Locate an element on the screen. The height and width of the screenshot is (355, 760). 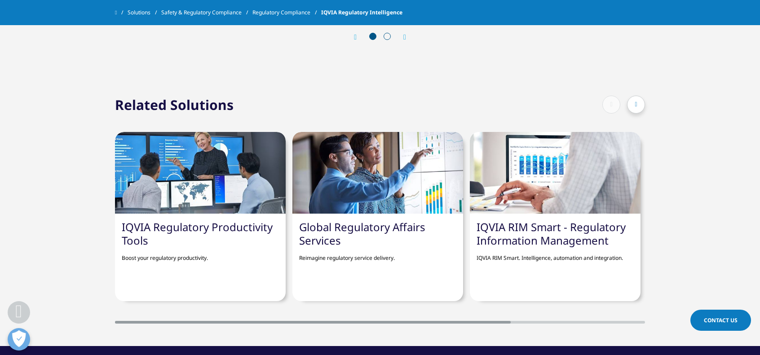
a: Contact Us is located at coordinates (720, 320).